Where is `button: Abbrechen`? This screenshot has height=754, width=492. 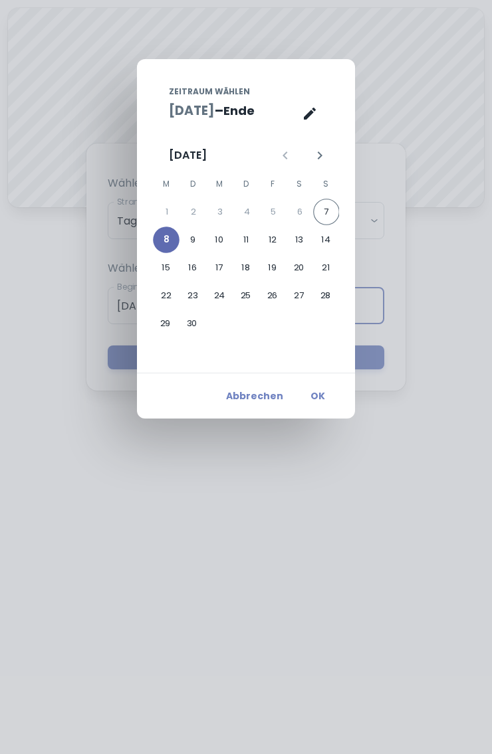 button: Abbrechen is located at coordinates (255, 396).